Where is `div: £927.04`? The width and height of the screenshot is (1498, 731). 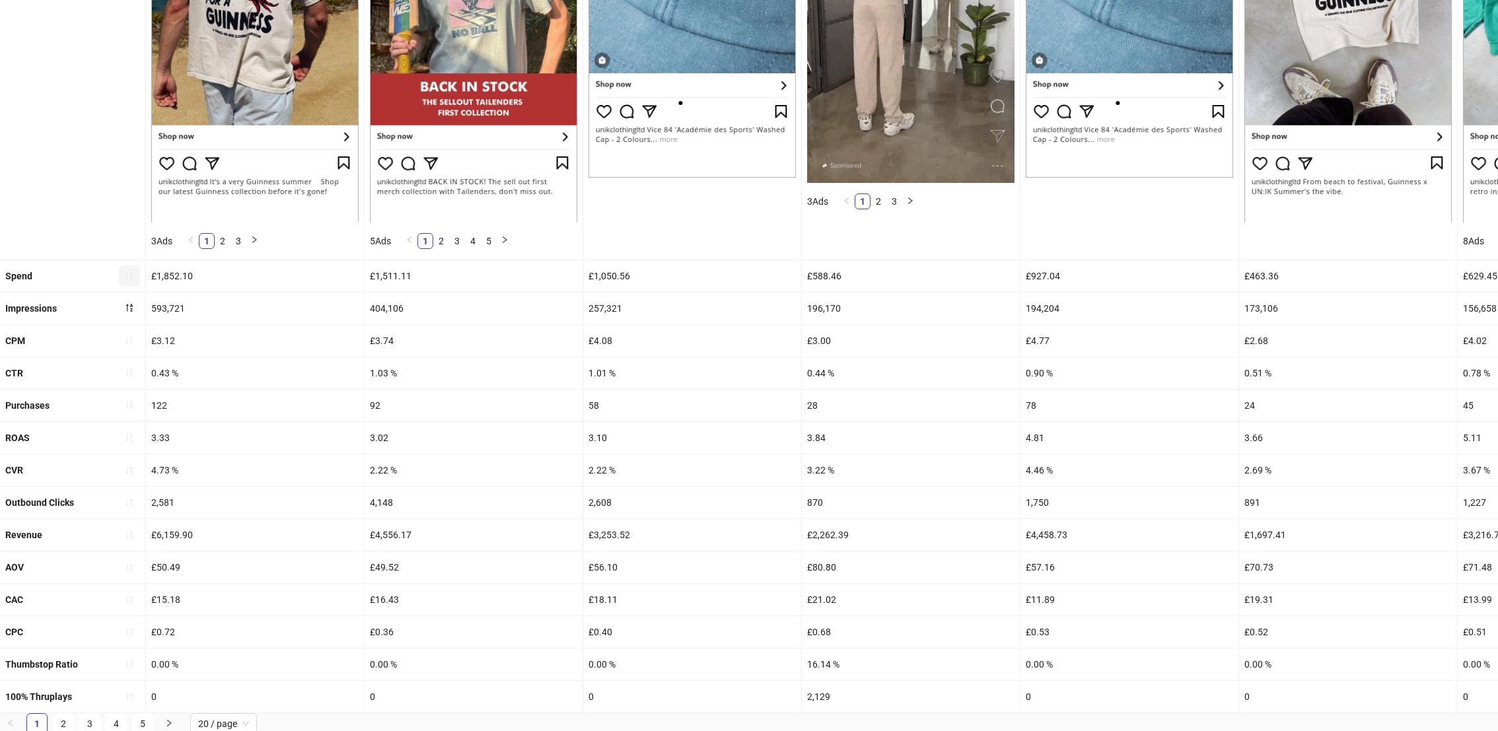
div: £927.04 is located at coordinates (1130, 276).